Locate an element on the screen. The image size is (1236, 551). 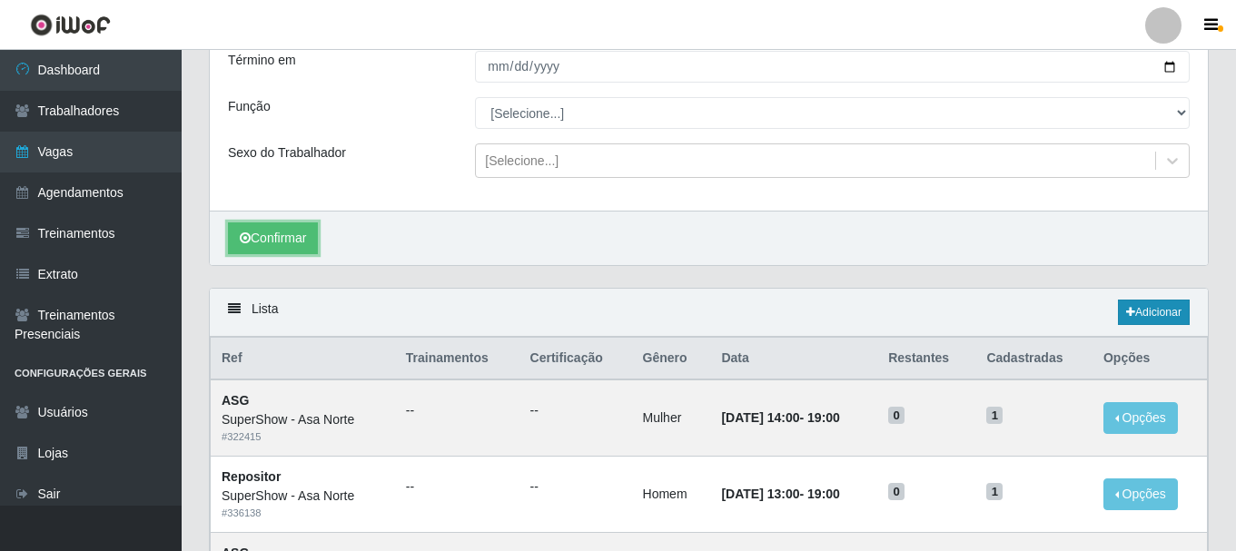
div: Lista is located at coordinates (708, 312).